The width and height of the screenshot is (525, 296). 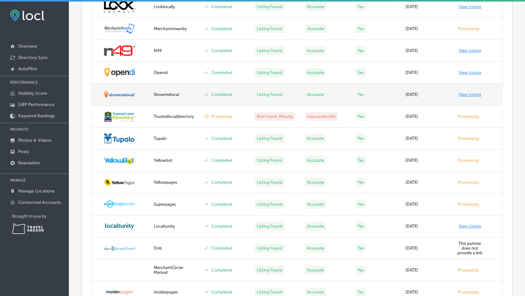 What do you see at coordinates (35, 140) in the screenshot?
I see `p: Photos & Videos` at bounding box center [35, 140].